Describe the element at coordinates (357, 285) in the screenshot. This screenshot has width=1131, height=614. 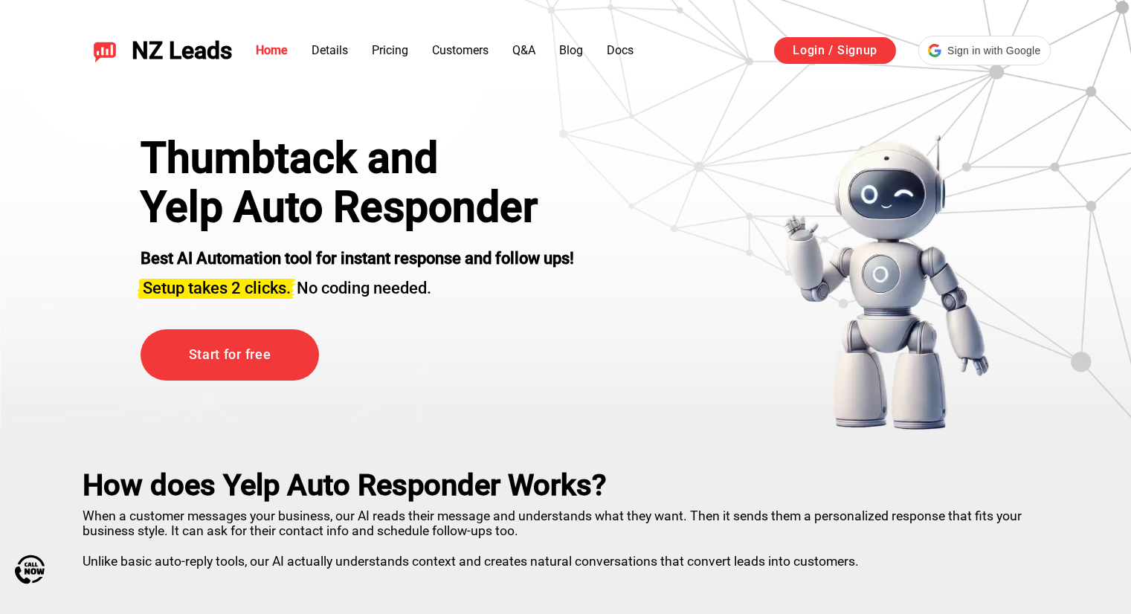
I see `h3: No coding needed.` at that location.